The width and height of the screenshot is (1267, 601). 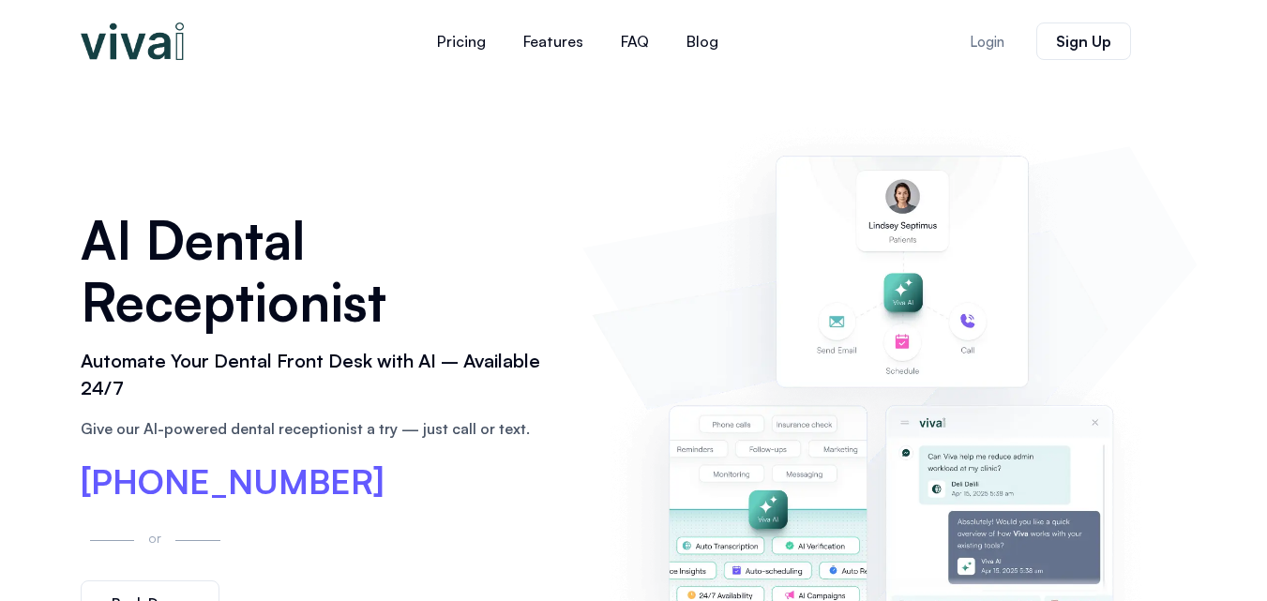 I want to click on a: Blog, so click(x=702, y=41).